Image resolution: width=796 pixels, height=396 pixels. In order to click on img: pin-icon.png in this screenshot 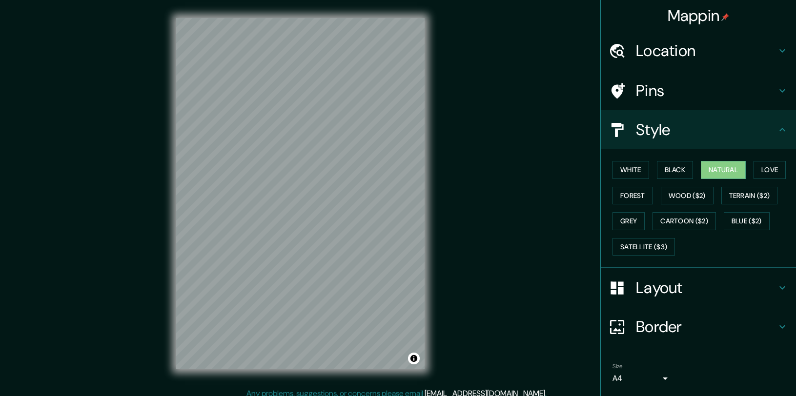, I will do `click(725, 17)`.